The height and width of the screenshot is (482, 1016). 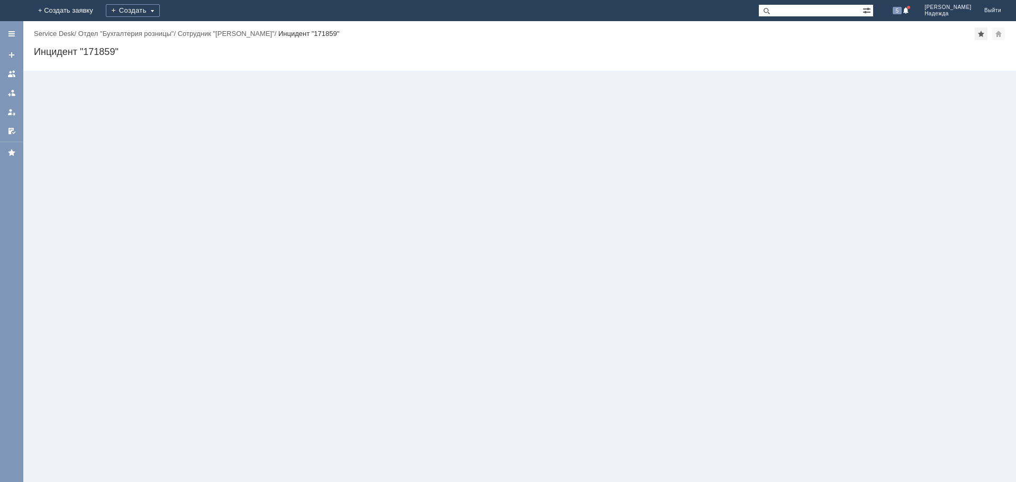 I want to click on div: Сделать домашней страницей, so click(x=998, y=34).